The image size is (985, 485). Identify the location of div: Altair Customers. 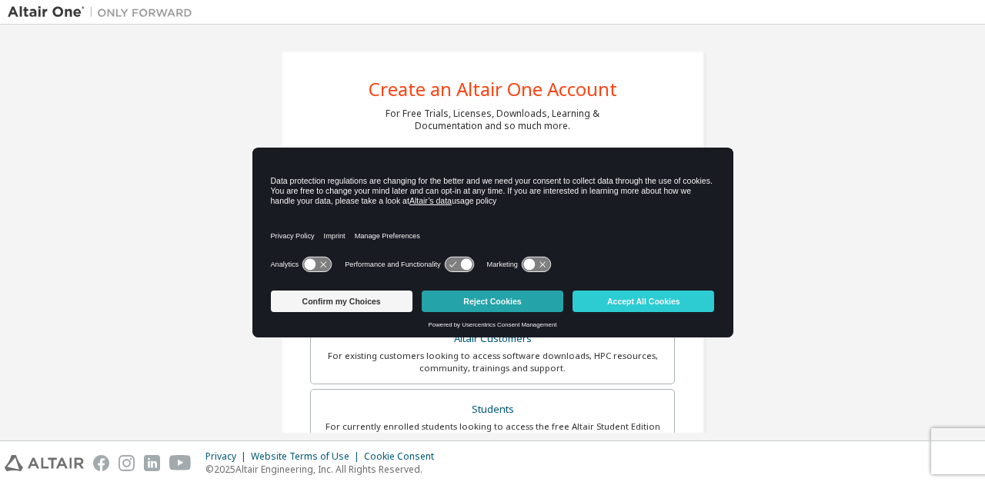
(492, 339).